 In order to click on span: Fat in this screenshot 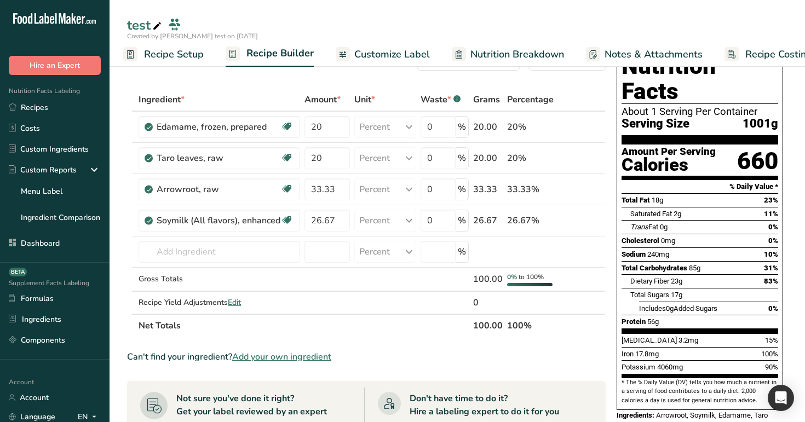, I will do `click(644, 227)`.